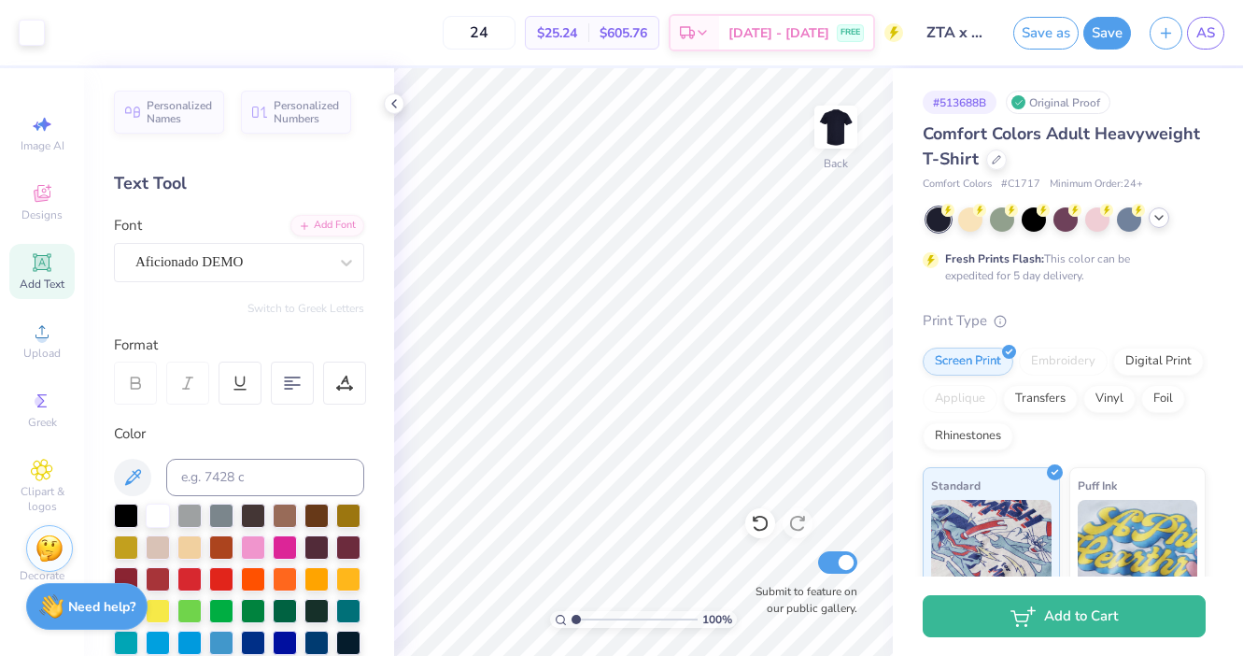 This screenshot has height=656, width=1243. I want to click on input: Untitled Design, so click(958, 33).